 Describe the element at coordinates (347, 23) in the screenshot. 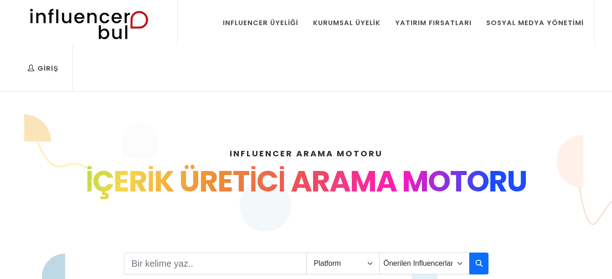

I see `div: Kurumsal Üyelik` at that location.